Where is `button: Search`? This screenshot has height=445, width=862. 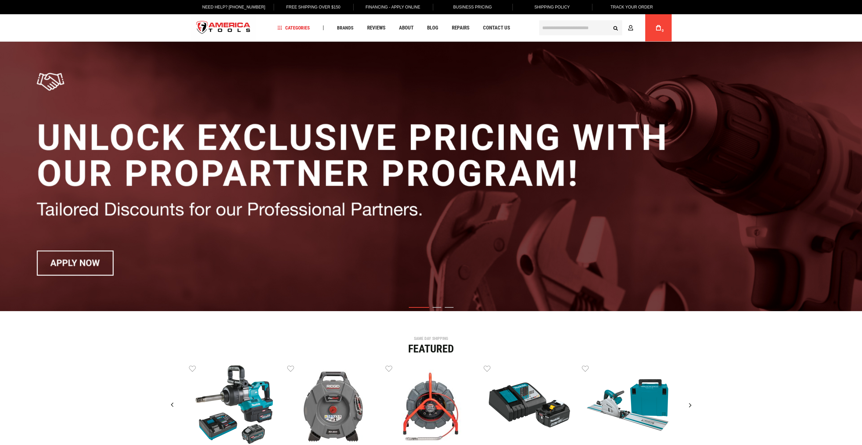 button: Search is located at coordinates (616, 28).